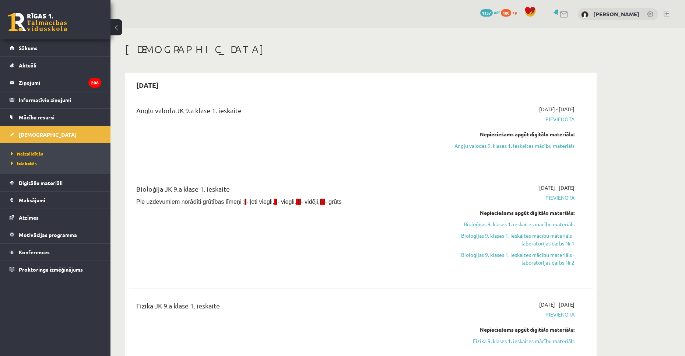 Image resolution: width=685 pixels, height=356 pixels. I want to click on a: Sākums, so click(55, 48).